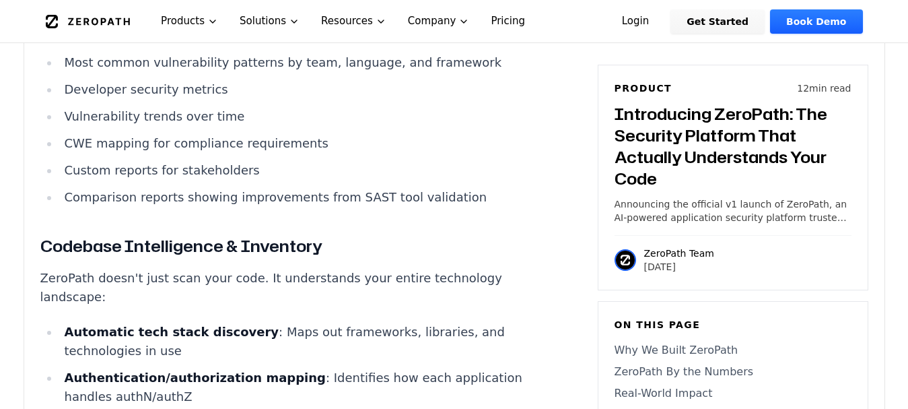 The image size is (908, 409). I want to click on h6: On this page, so click(733, 324).